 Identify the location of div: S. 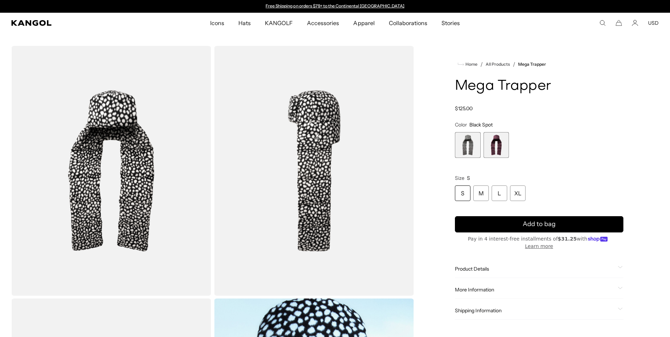
(463, 193).